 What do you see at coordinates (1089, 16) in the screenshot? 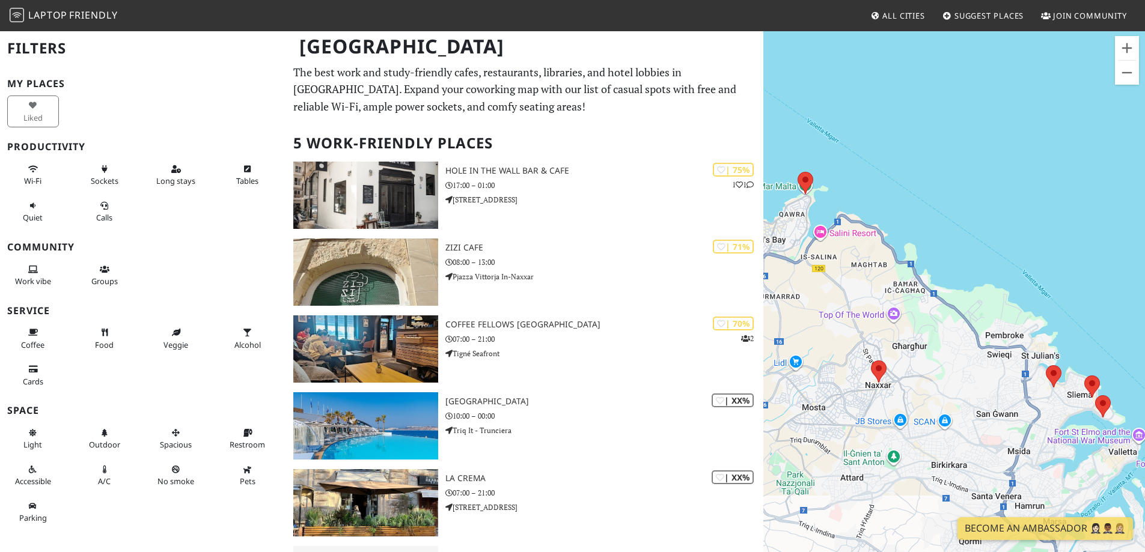
I see `span: Join Community` at bounding box center [1089, 16].